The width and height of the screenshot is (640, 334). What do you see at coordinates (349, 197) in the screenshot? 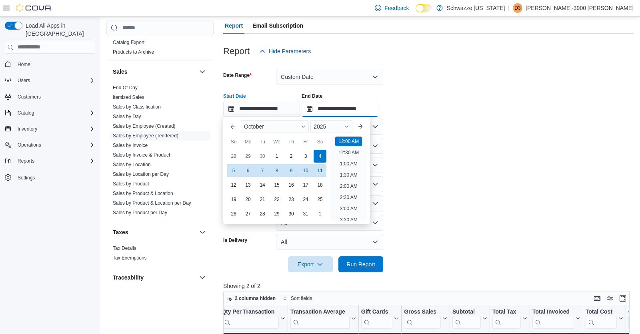
I see `li: 2:30 AM` at bounding box center [349, 197].